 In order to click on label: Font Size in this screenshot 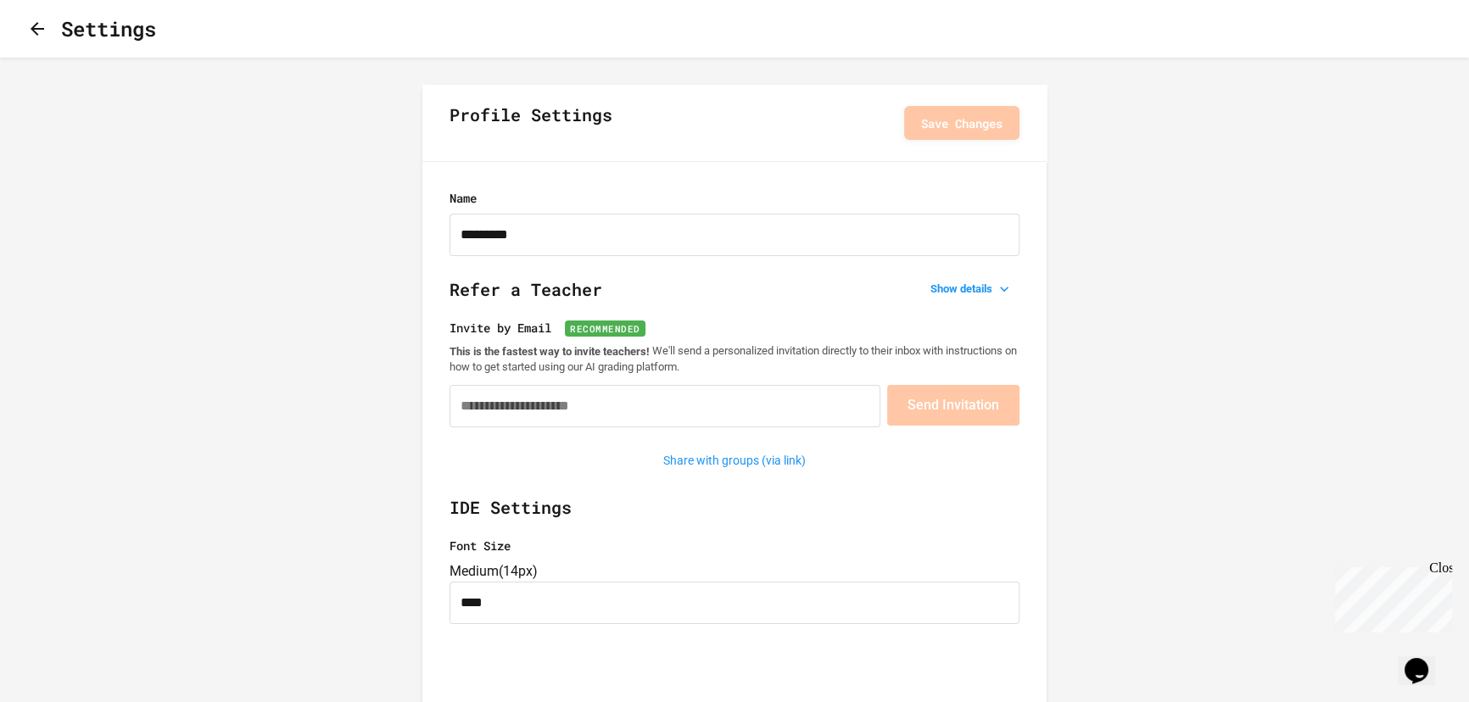, I will do `click(734, 545)`.